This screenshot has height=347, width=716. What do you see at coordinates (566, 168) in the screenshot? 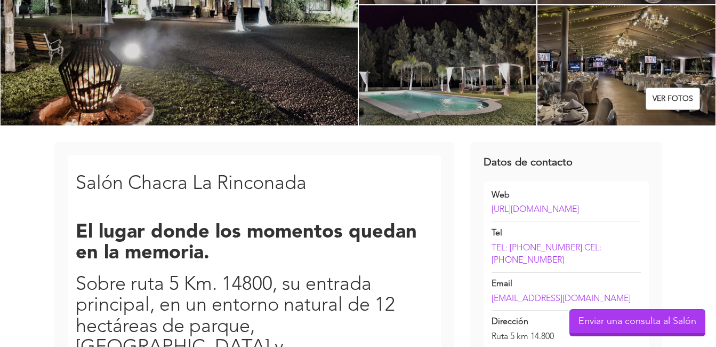
I see `span: Datos de contacto` at bounding box center [566, 168].